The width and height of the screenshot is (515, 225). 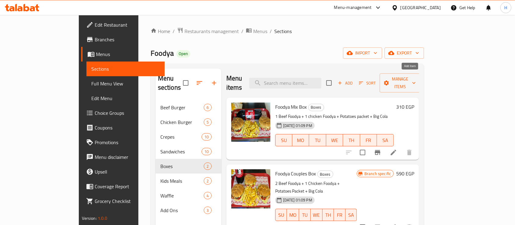 What do you see at coordinates (126, 98) in the screenshot?
I see `a: Edit Menu` at bounding box center [126, 98].